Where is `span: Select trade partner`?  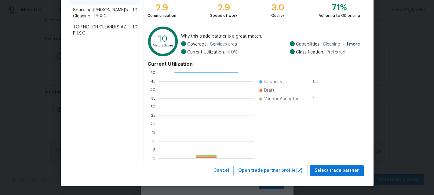 span: Select trade partner is located at coordinates (336, 170).